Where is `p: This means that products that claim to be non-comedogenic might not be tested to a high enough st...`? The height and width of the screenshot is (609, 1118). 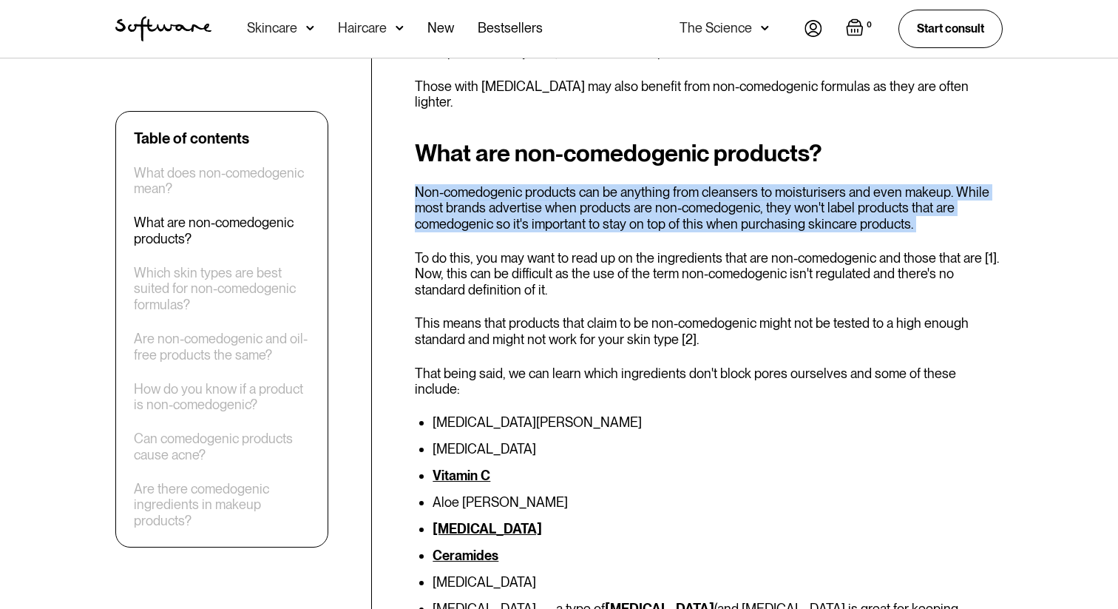
p: This means that products that claim to be non-comedogenic might not be tested to a high enough st... is located at coordinates (709, 331).